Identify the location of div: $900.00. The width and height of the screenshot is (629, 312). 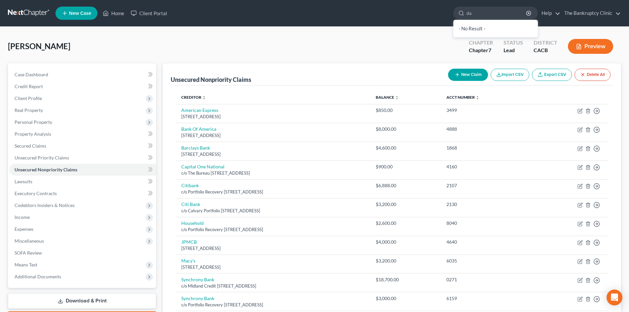
(406, 167).